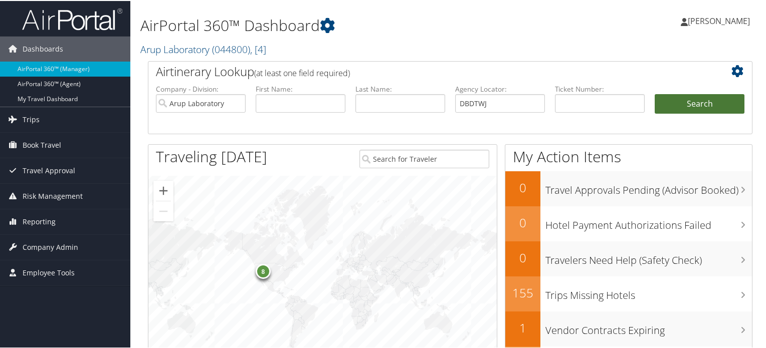 The image size is (766, 348). I want to click on label: Agency Locator:, so click(500, 88).